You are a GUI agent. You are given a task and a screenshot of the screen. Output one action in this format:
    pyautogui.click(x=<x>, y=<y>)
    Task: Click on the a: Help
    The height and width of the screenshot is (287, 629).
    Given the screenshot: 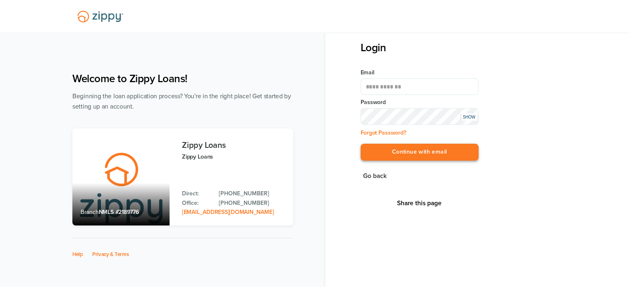 What is the action you would take?
    pyautogui.click(x=78, y=255)
    